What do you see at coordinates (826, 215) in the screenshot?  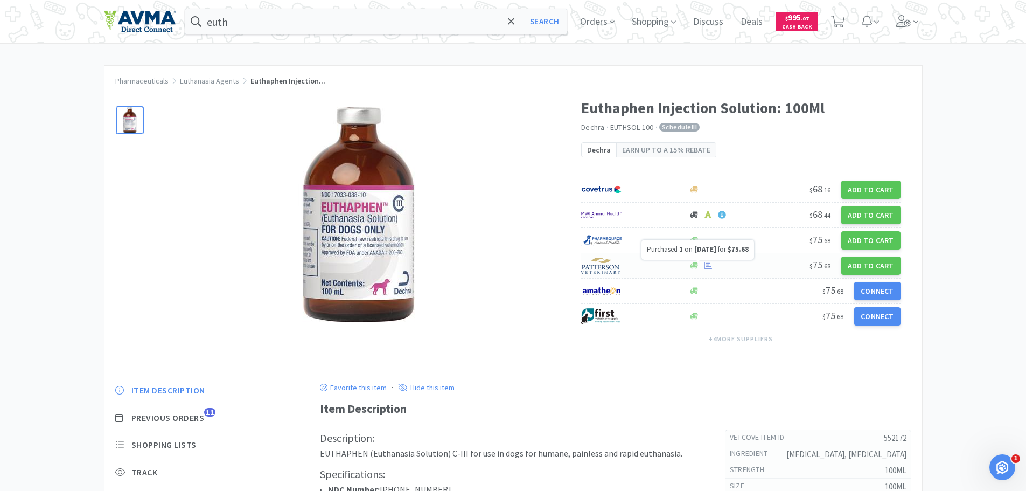 I see `span: . 44` at bounding box center [826, 215].